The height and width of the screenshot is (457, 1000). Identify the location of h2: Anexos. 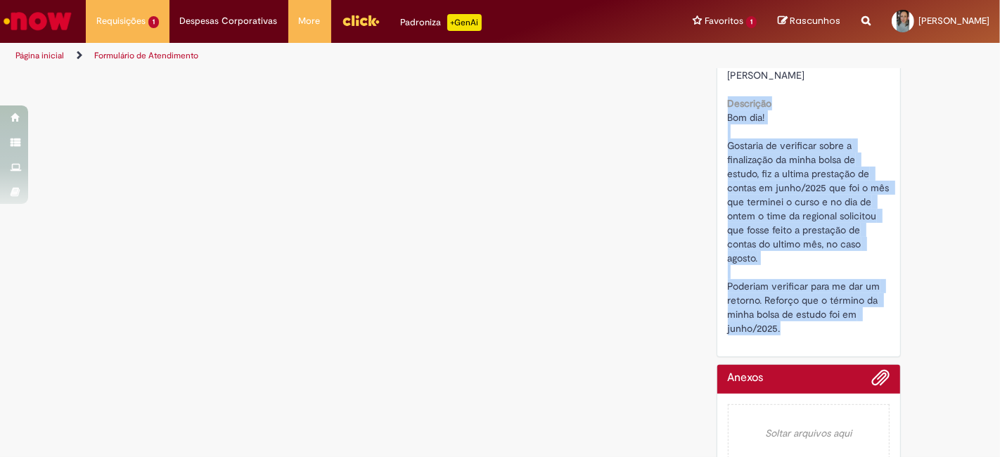
(745, 378).